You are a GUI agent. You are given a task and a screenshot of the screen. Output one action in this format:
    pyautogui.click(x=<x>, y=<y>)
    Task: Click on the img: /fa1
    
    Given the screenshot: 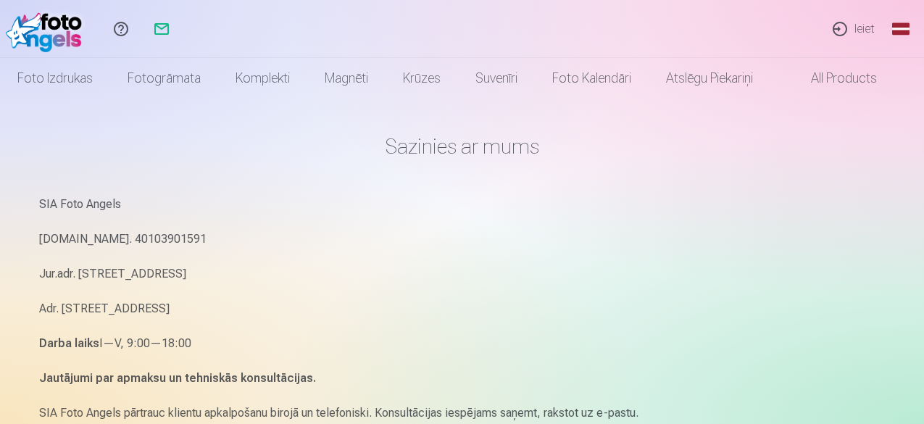 What is the action you would take?
    pyautogui.click(x=47, y=29)
    